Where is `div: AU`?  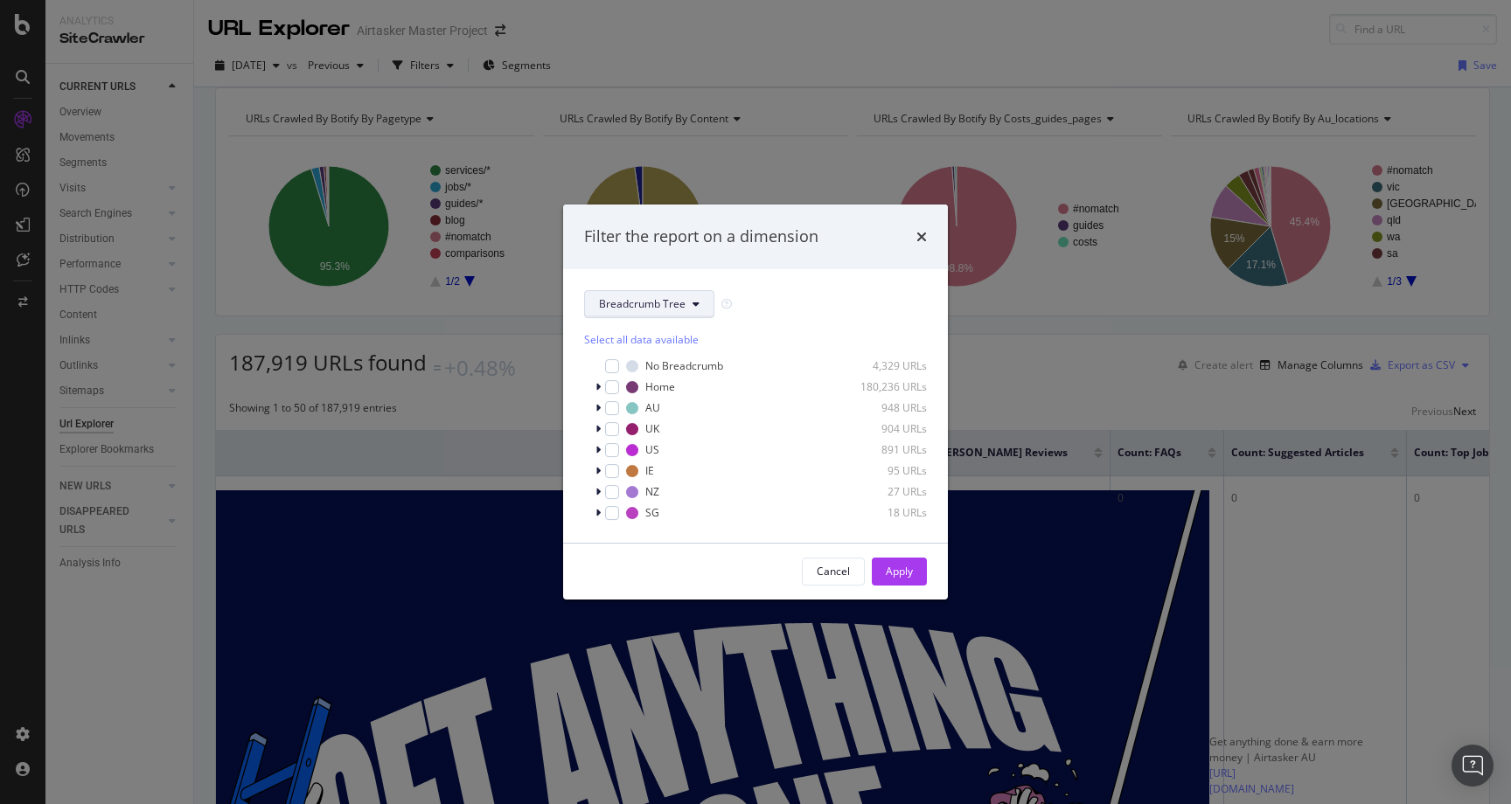
div: AU is located at coordinates (652, 407).